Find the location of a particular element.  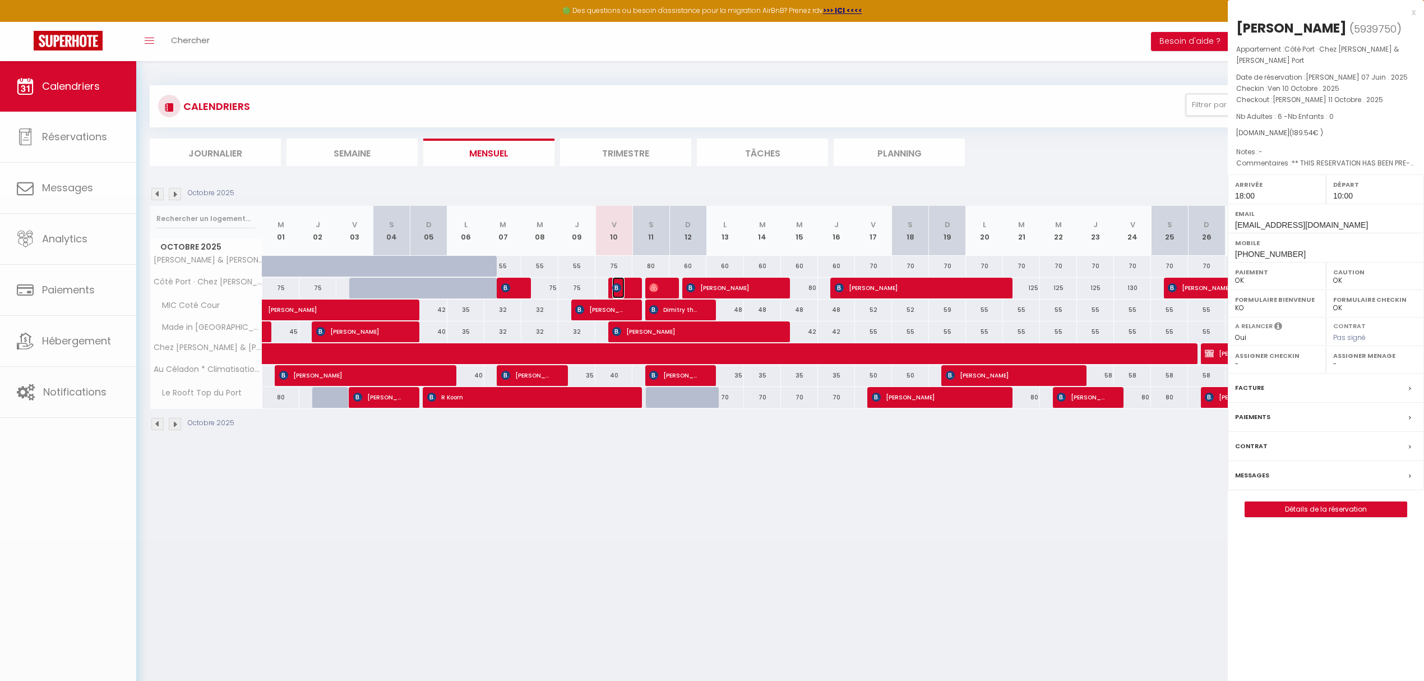

label: Arrivée is located at coordinates (1276, 184).